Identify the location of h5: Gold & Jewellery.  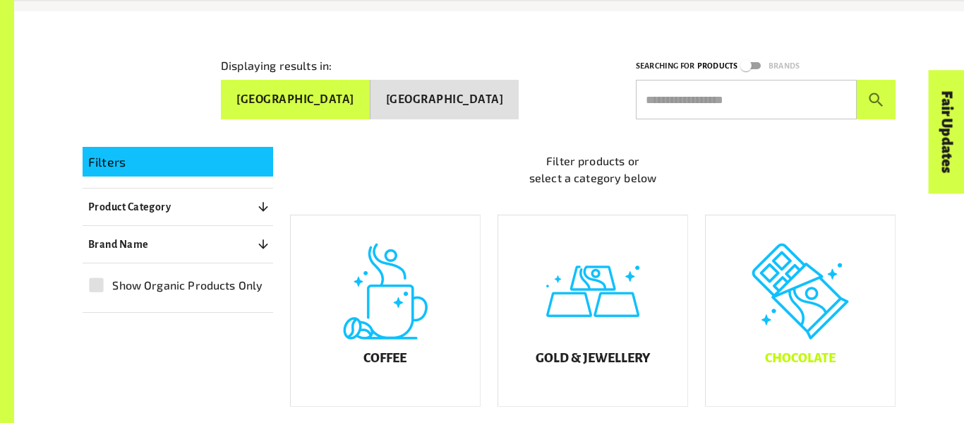
(593, 359).